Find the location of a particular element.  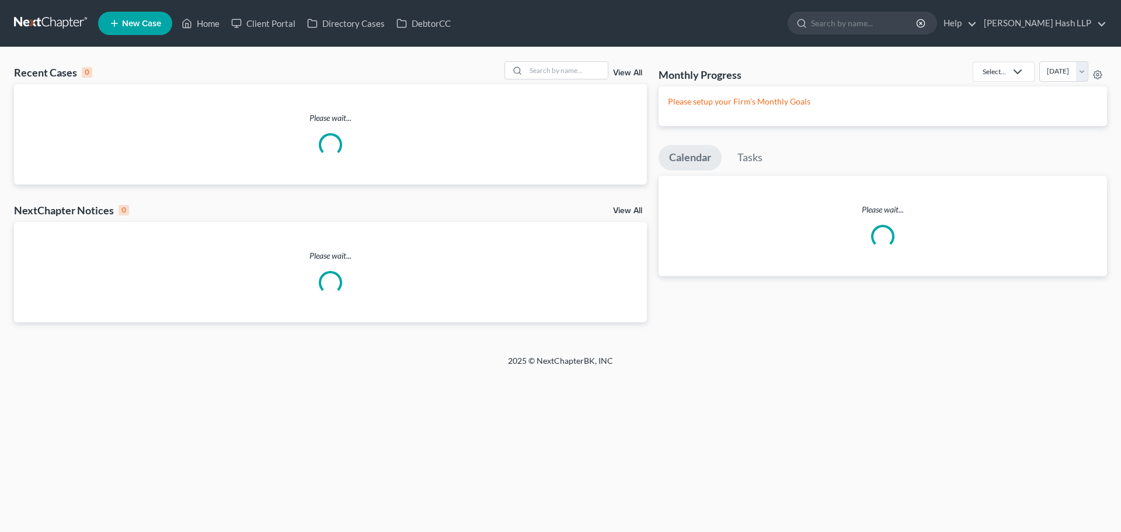

span: New Case is located at coordinates (141, 23).